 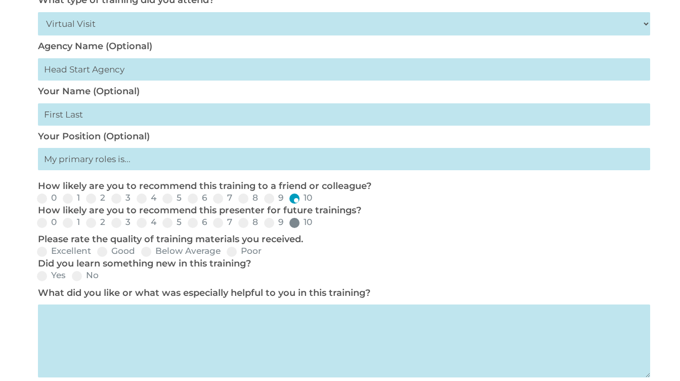 What do you see at coordinates (342, 264) in the screenshot?
I see `p: Did you learn something new in this training?` at bounding box center [342, 264].